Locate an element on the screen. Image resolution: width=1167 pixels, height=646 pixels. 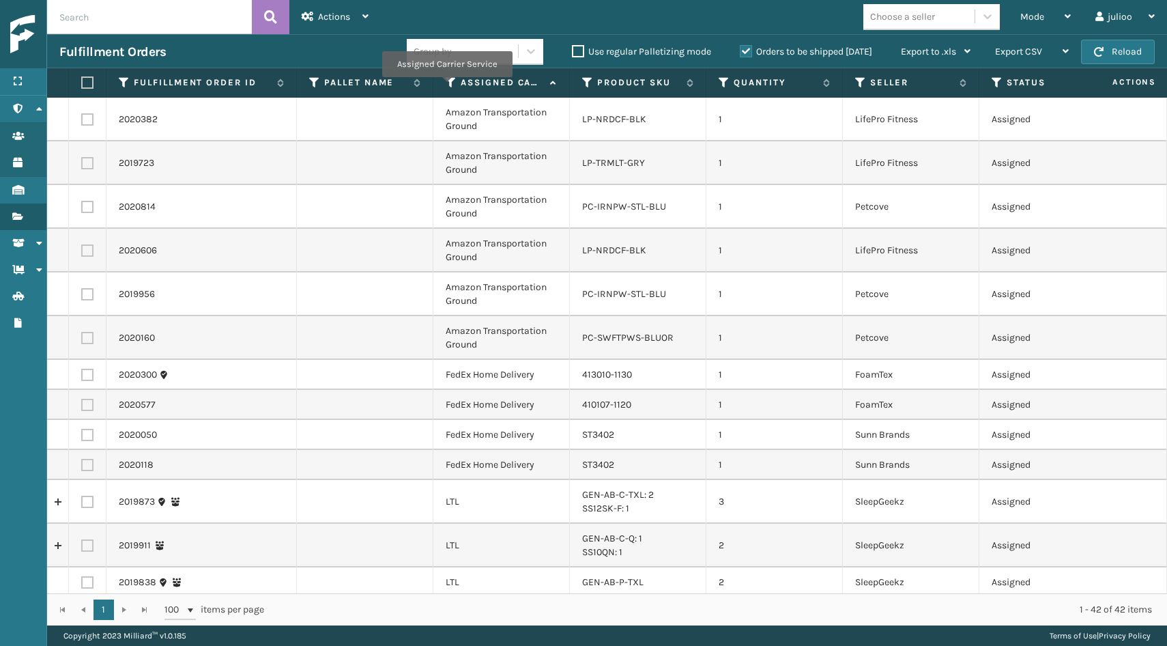
label: Pallet Name is located at coordinates (365, 83).